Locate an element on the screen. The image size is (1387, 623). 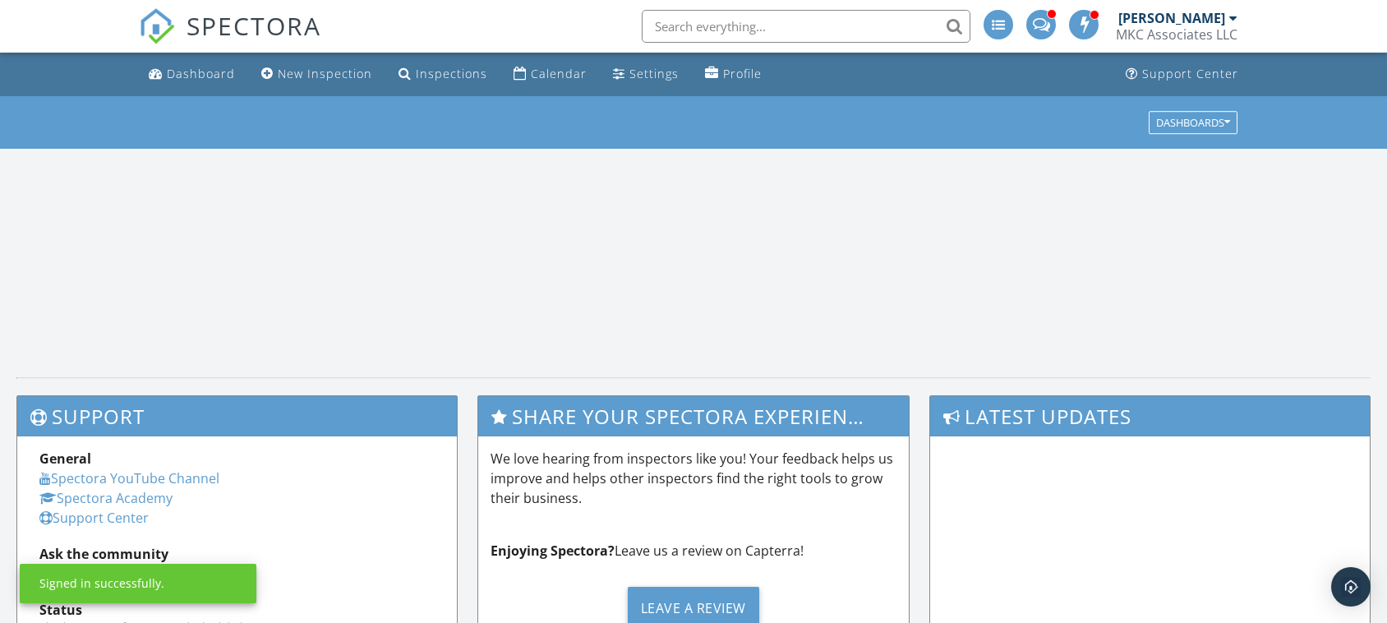
a: Inspections is located at coordinates (443, 74).